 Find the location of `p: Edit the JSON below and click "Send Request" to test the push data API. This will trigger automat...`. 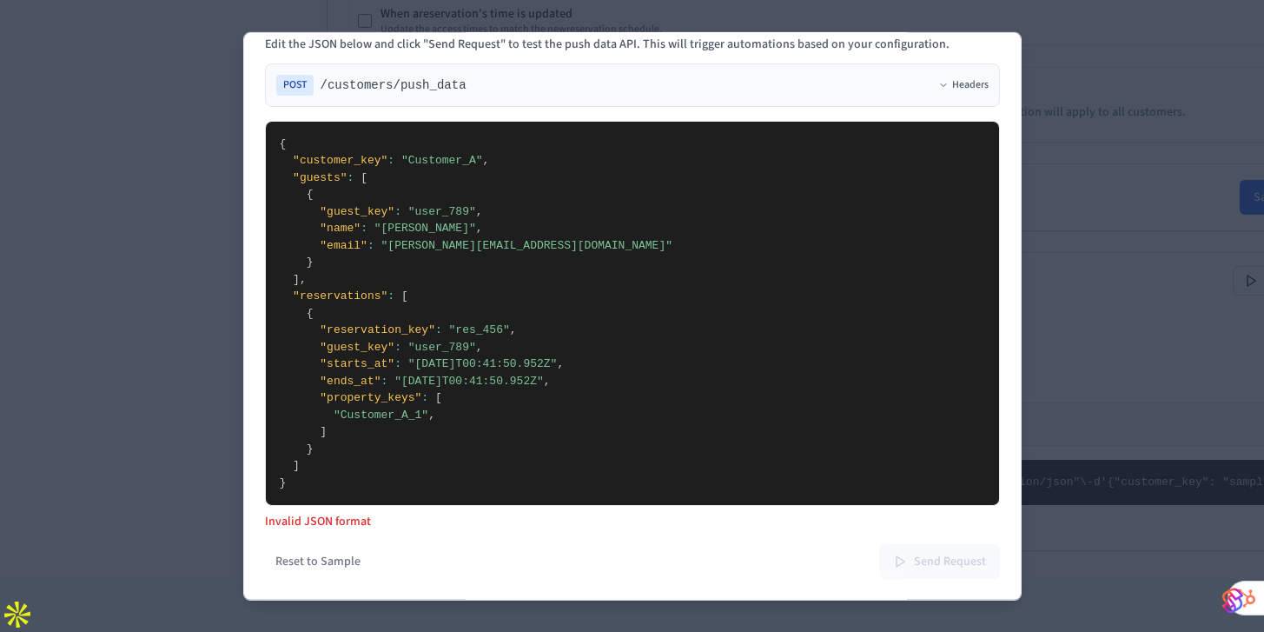

p: Edit the JSON below and click "Send Request" to test the push data API. This will trigger automat... is located at coordinates (633, 43).